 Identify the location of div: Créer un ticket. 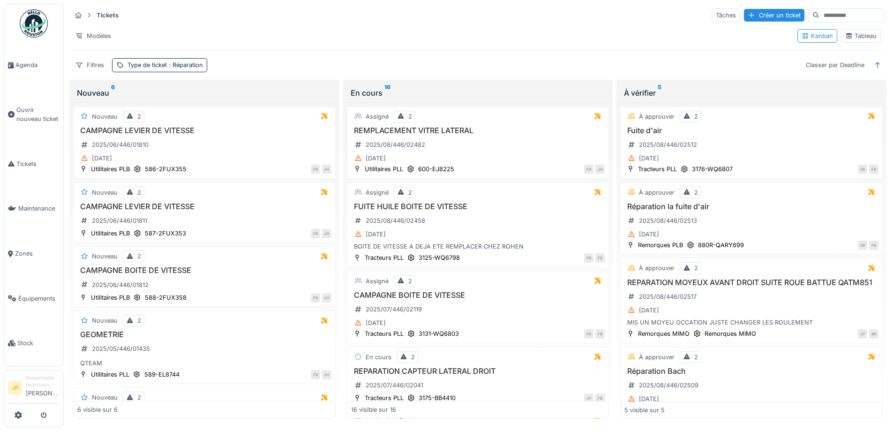
(774, 15).